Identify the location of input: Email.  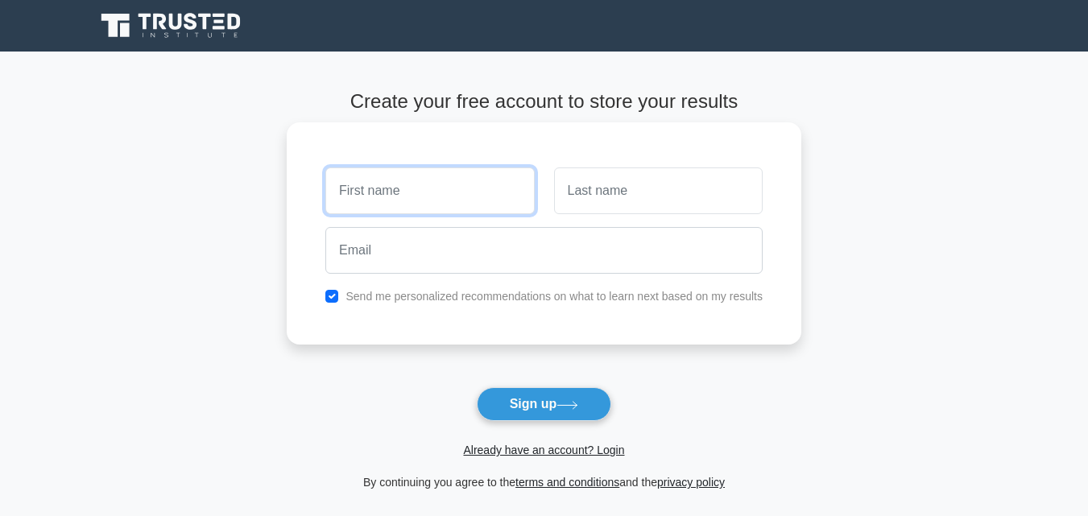
(543, 250).